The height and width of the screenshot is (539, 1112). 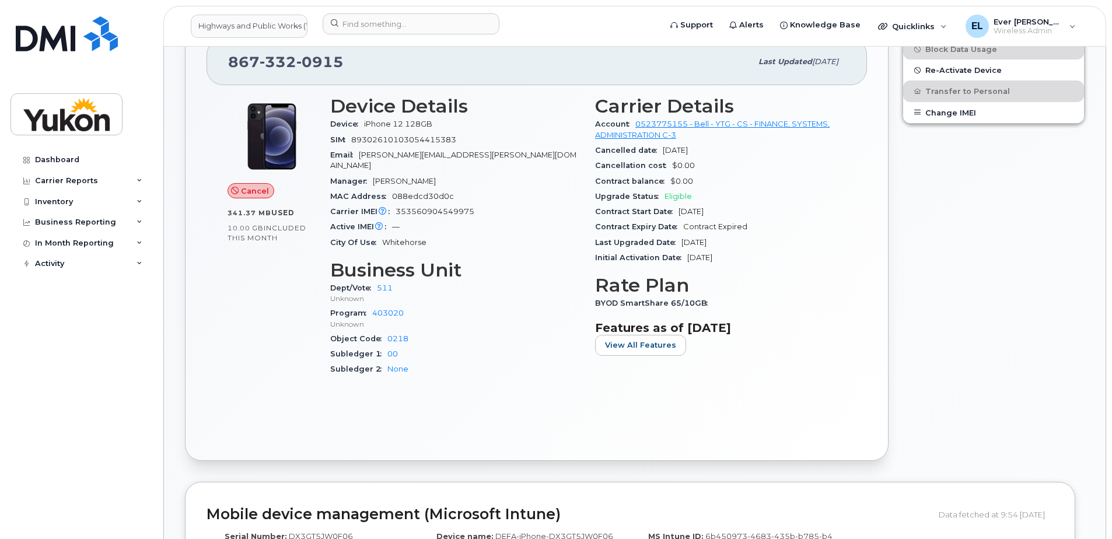 What do you see at coordinates (636, 211) in the screenshot?
I see `span: Contract Start Date` at bounding box center [636, 211].